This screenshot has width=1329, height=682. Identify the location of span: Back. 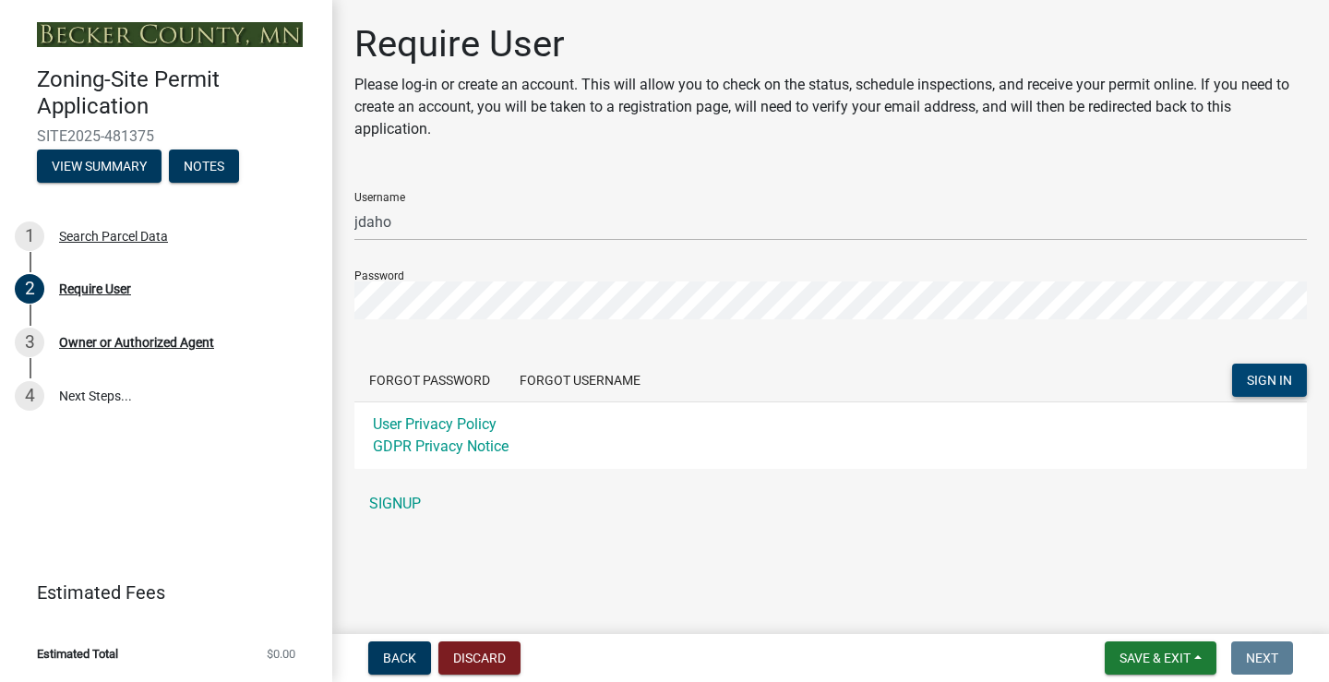
(400, 658).